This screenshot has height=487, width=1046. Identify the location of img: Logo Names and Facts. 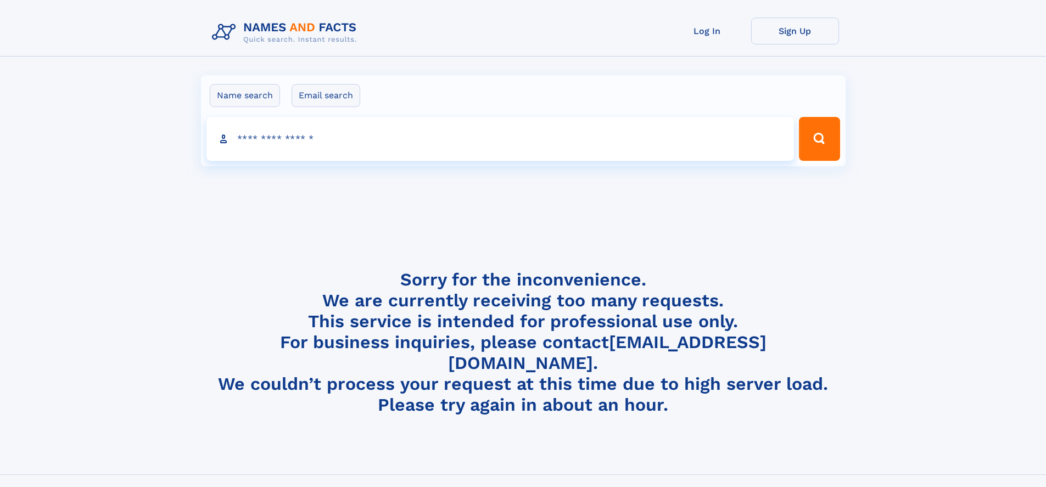
(287, 32).